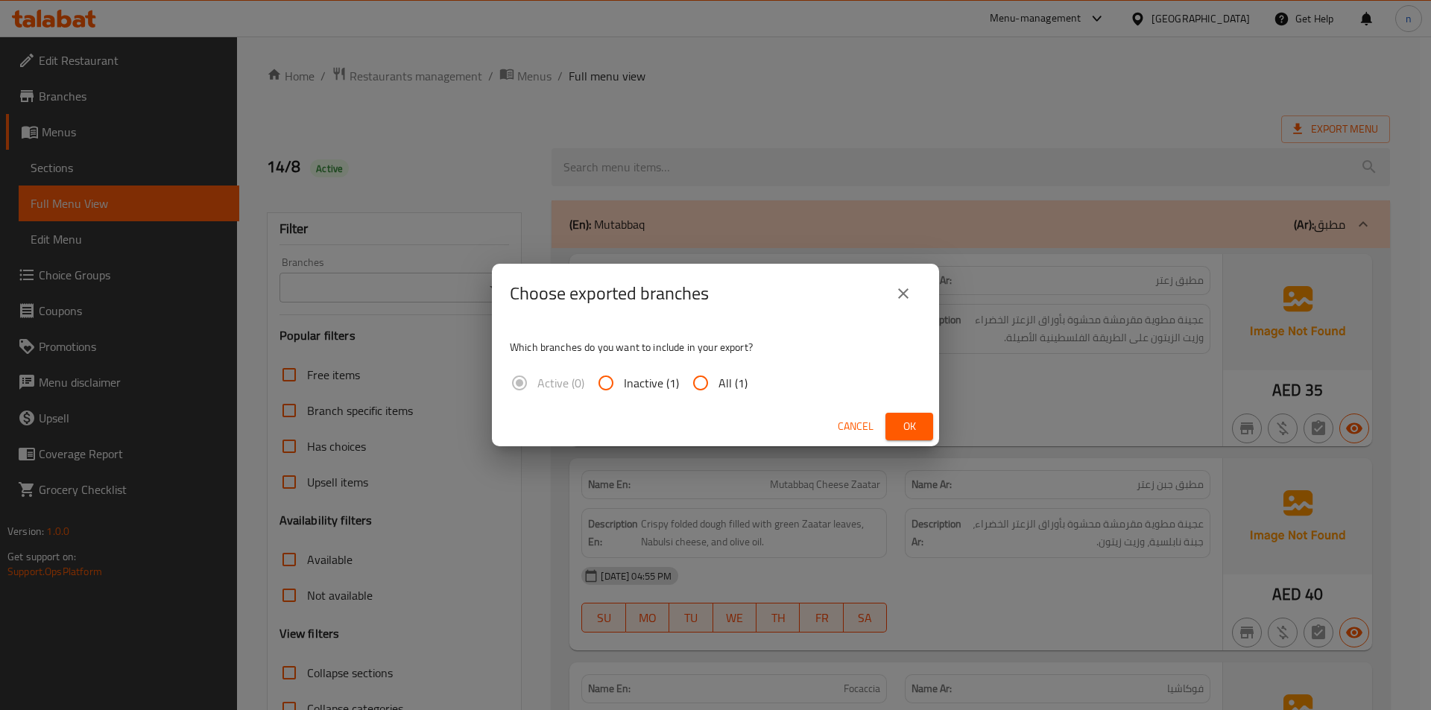 The height and width of the screenshot is (710, 1431). What do you see at coordinates (716, 347) in the screenshot?
I see `p: Which branches do you want to include in your export?` at bounding box center [716, 347].